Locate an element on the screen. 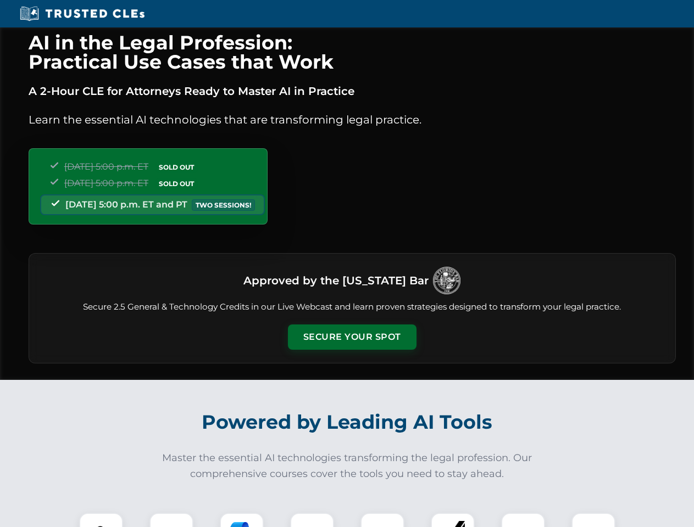  p: Secure 2.5 General & Technology Credits in our Live Webcast and learn proven strategies designed ... is located at coordinates (352, 307).